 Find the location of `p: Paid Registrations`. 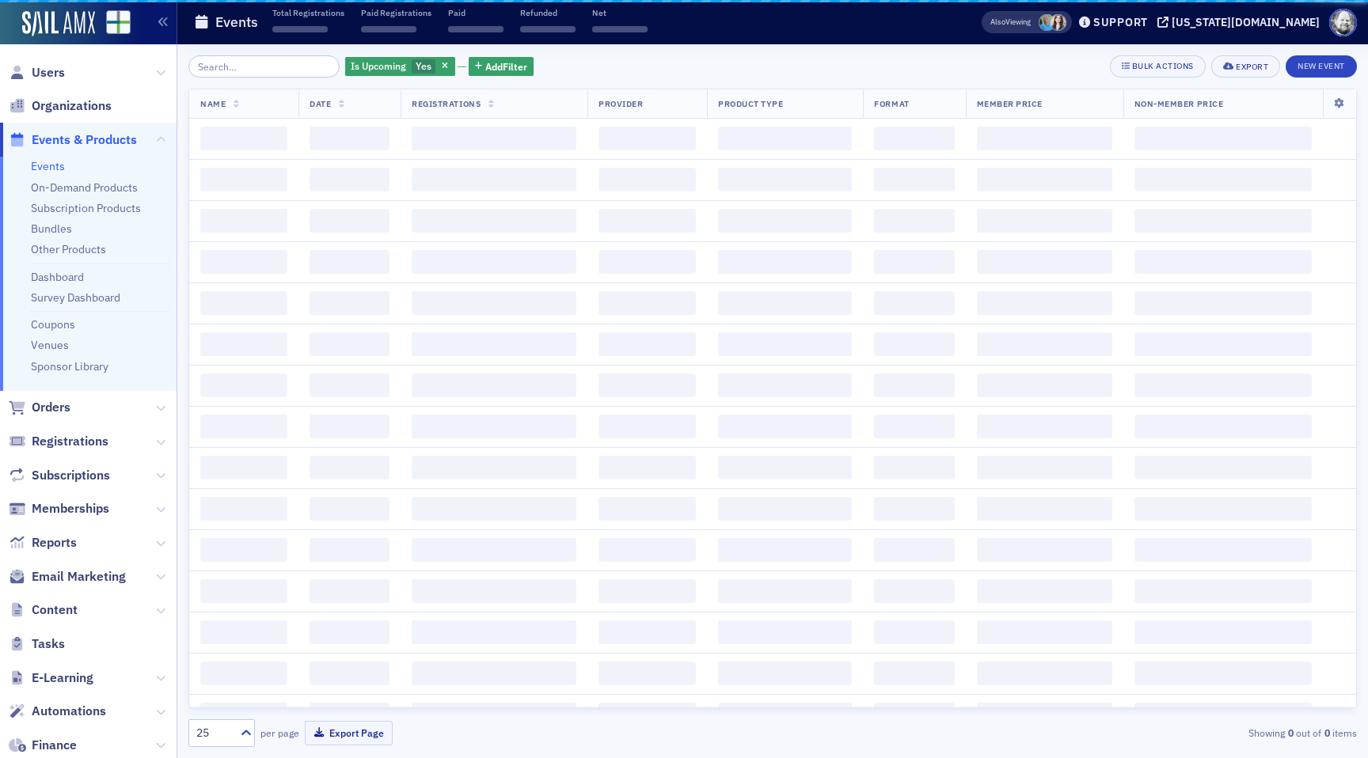

p: Paid Registrations is located at coordinates (396, 13).